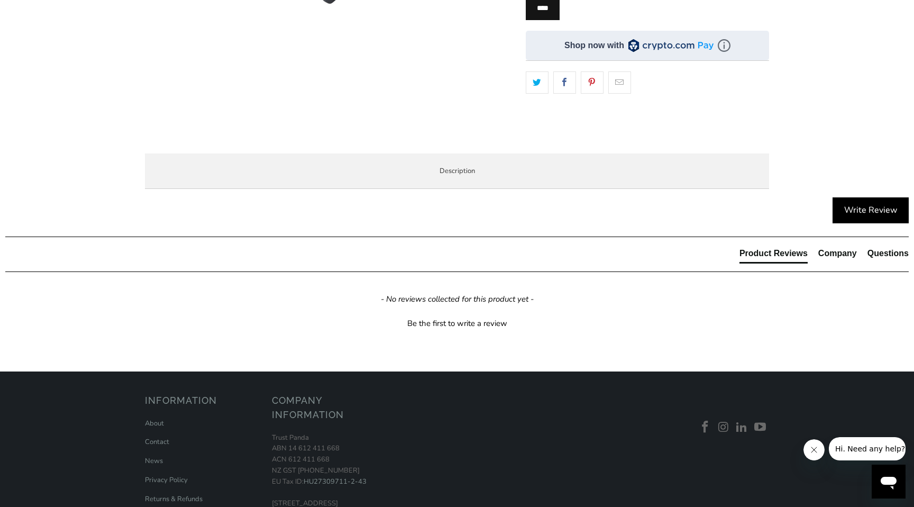  I want to click on a: Contact, so click(157, 442).